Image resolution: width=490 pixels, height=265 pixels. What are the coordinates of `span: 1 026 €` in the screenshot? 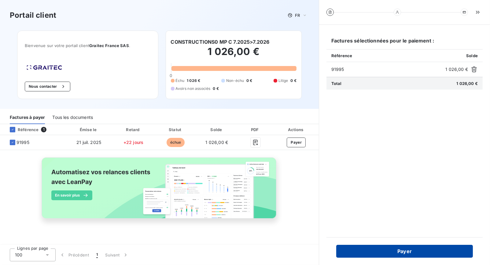 It's located at (193, 81).